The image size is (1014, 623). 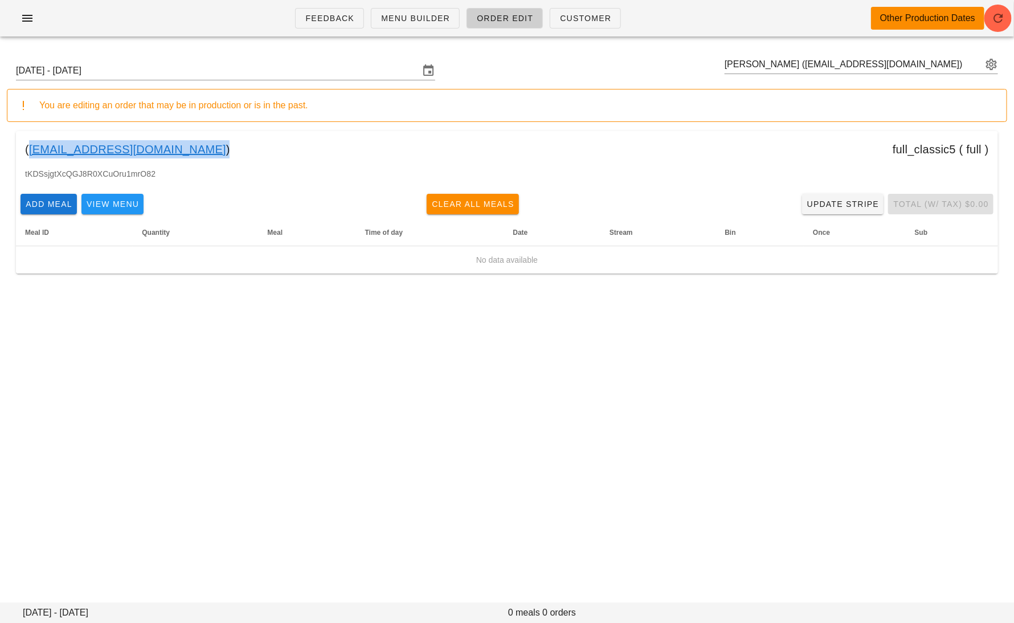 What do you see at coordinates (505, 18) in the screenshot?
I see `a: Order Edit` at bounding box center [505, 18].